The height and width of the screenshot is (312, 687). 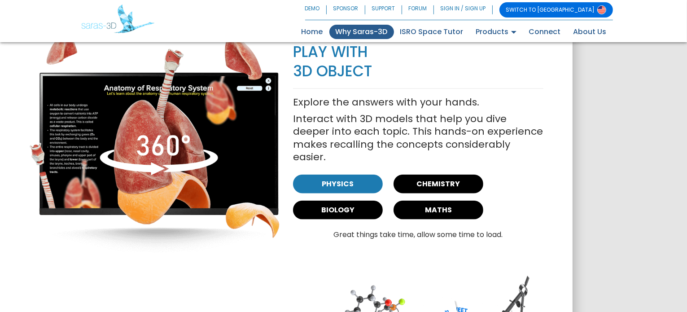 What do you see at coordinates (418, 62) in the screenshot?
I see `p: PLAY WITH 3D OBJECT` at bounding box center [418, 62].